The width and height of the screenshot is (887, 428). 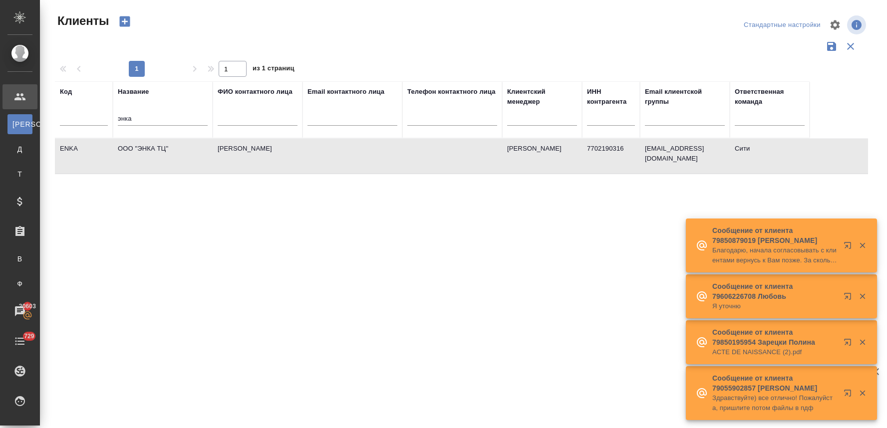 What do you see at coordinates (20, 174) in the screenshot?
I see `a: Т` at bounding box center [20, 174].